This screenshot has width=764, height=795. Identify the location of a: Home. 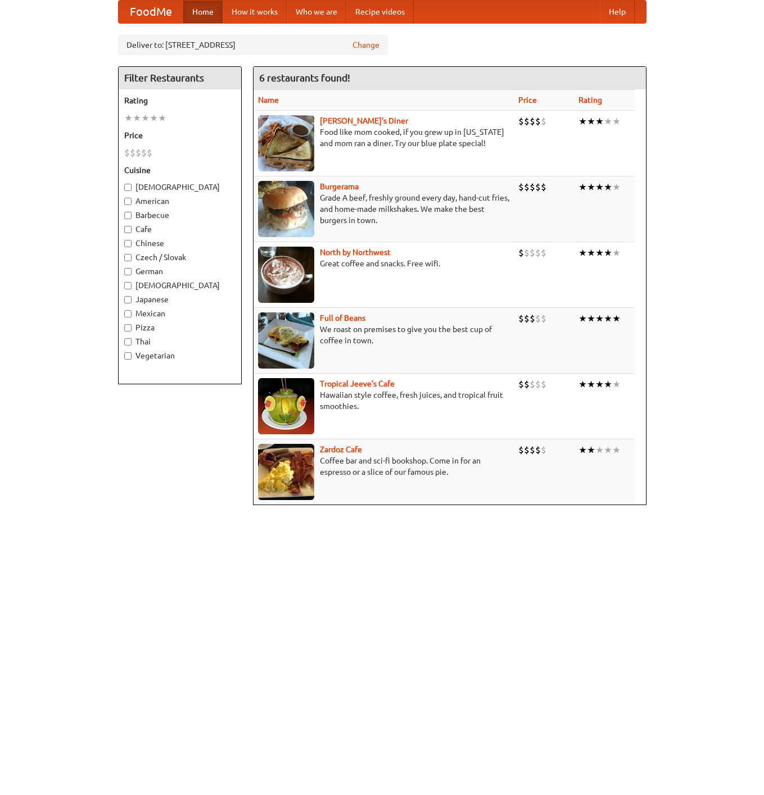
(203, 12).